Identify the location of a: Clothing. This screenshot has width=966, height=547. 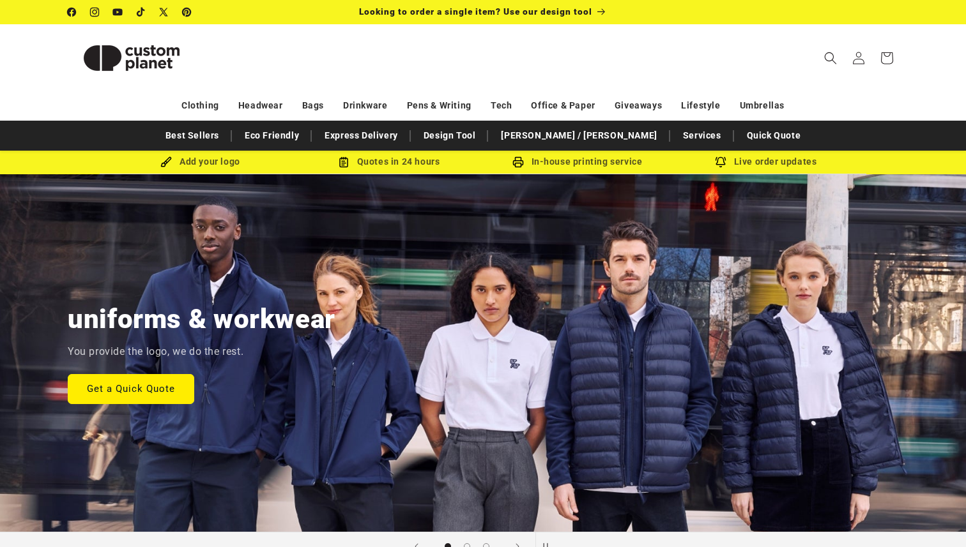
(200, 105).